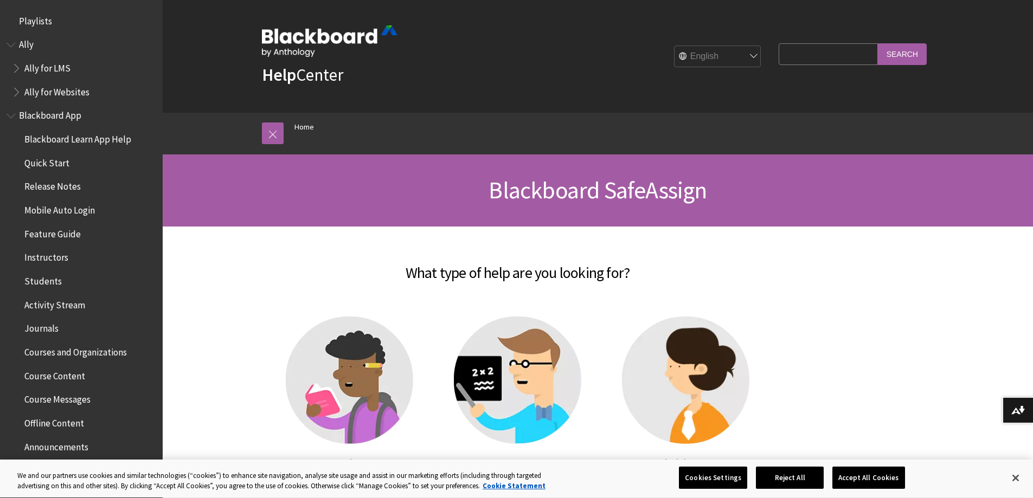 Image resolution: width=1033 pixels, height=498 pixels. What do you see at coordinates (279, 75) in the screenshot?
I see `strong: Help` at bounding box center [279, 75].